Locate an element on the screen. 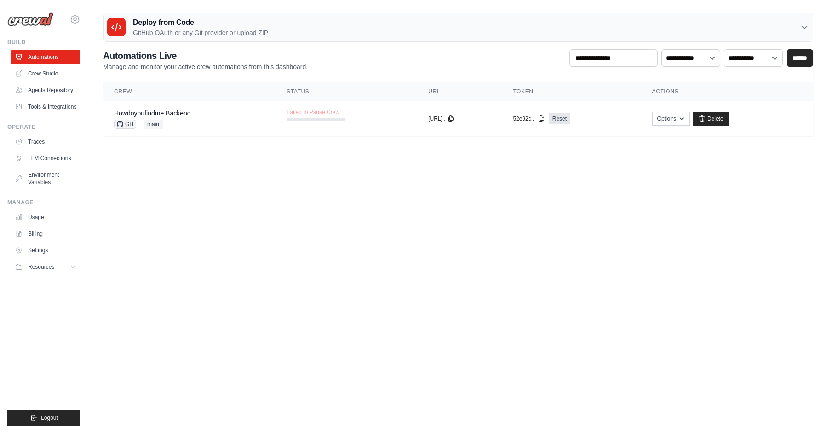 This screenshot has height=433, width=828. div: Chat Widget is located at coordinates (805, 411).